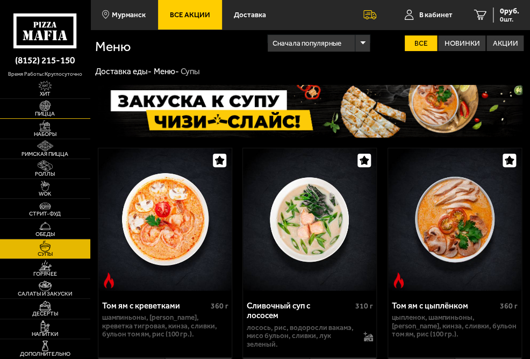 The width and height of the screenshot is (530, 359). I want to click on span: 0 шт., so click(509, 19).